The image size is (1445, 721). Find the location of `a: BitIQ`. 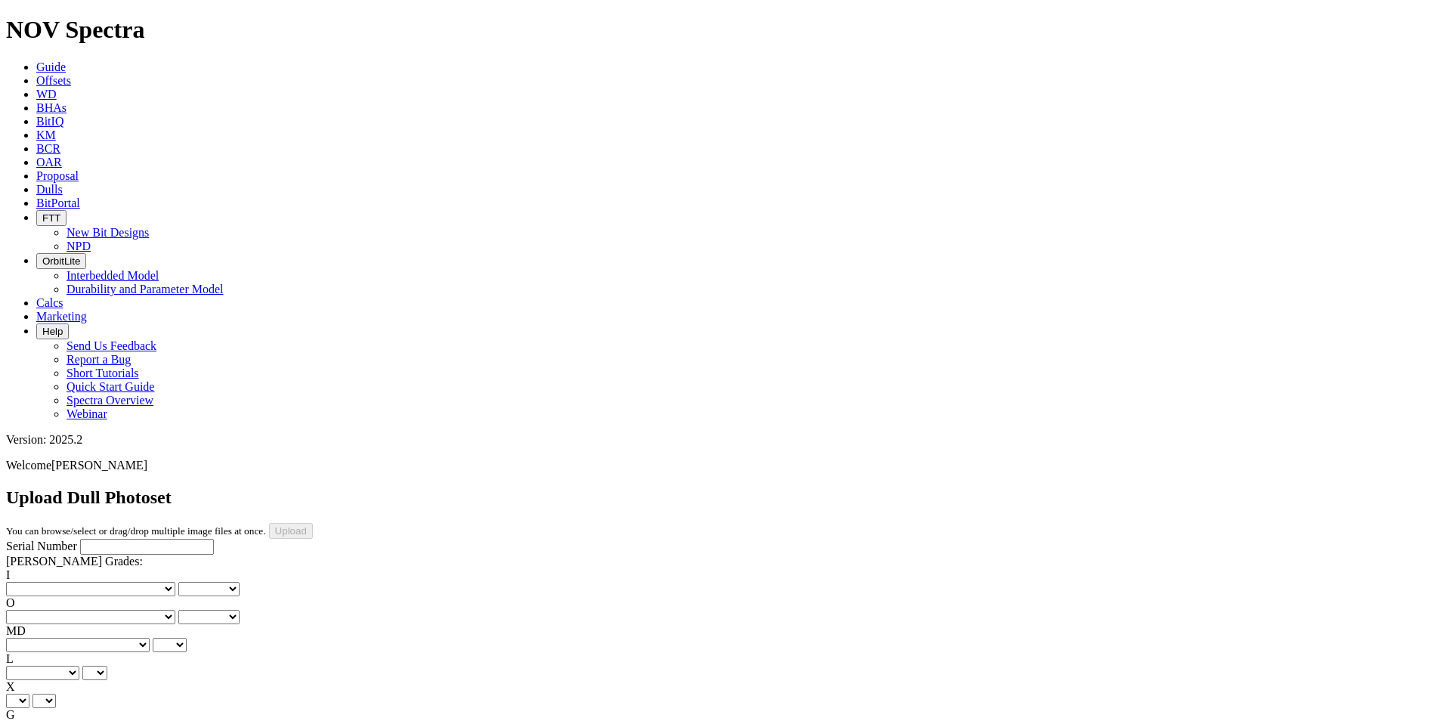

a: BitIQ is located at coordinates (50, 121).